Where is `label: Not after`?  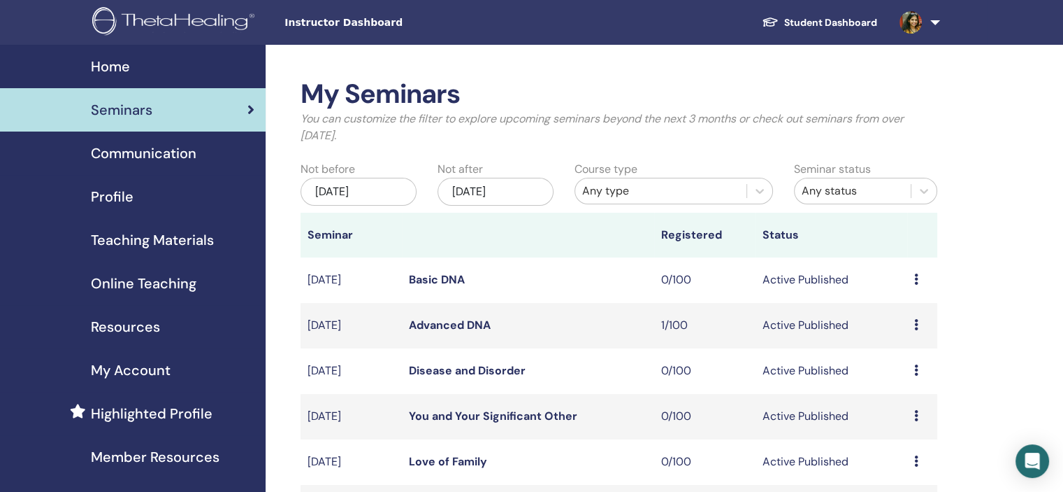
label: Not after is located at coordinates (460, 169).